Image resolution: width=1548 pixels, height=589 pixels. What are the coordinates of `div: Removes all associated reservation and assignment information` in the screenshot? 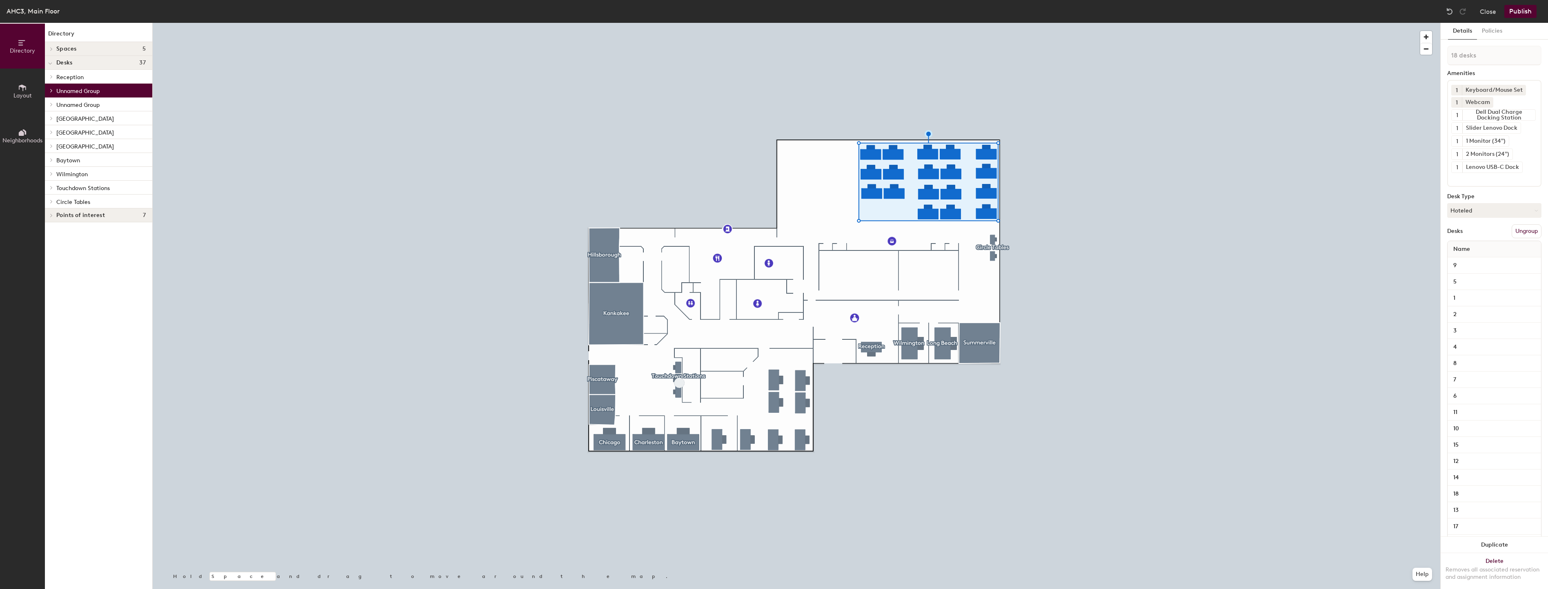 It's located at (1494, 574).